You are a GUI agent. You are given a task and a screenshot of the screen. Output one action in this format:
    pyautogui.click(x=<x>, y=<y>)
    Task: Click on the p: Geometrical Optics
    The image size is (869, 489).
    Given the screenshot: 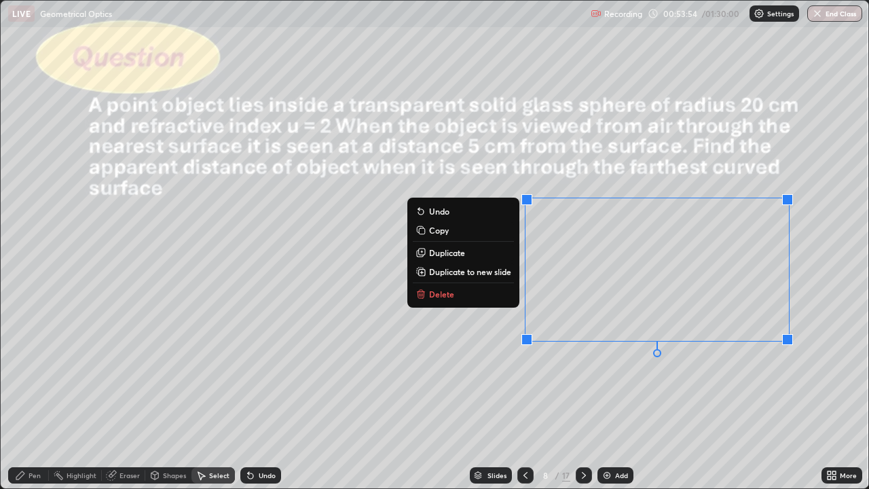 What is the action you would take?
    pyautogui.click(x=76, y=14)
    